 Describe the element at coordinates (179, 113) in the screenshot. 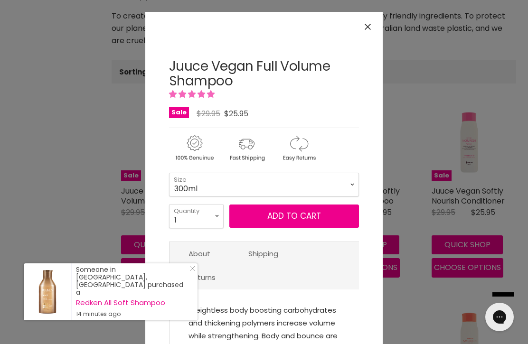

I see `span: Sale` at that location.